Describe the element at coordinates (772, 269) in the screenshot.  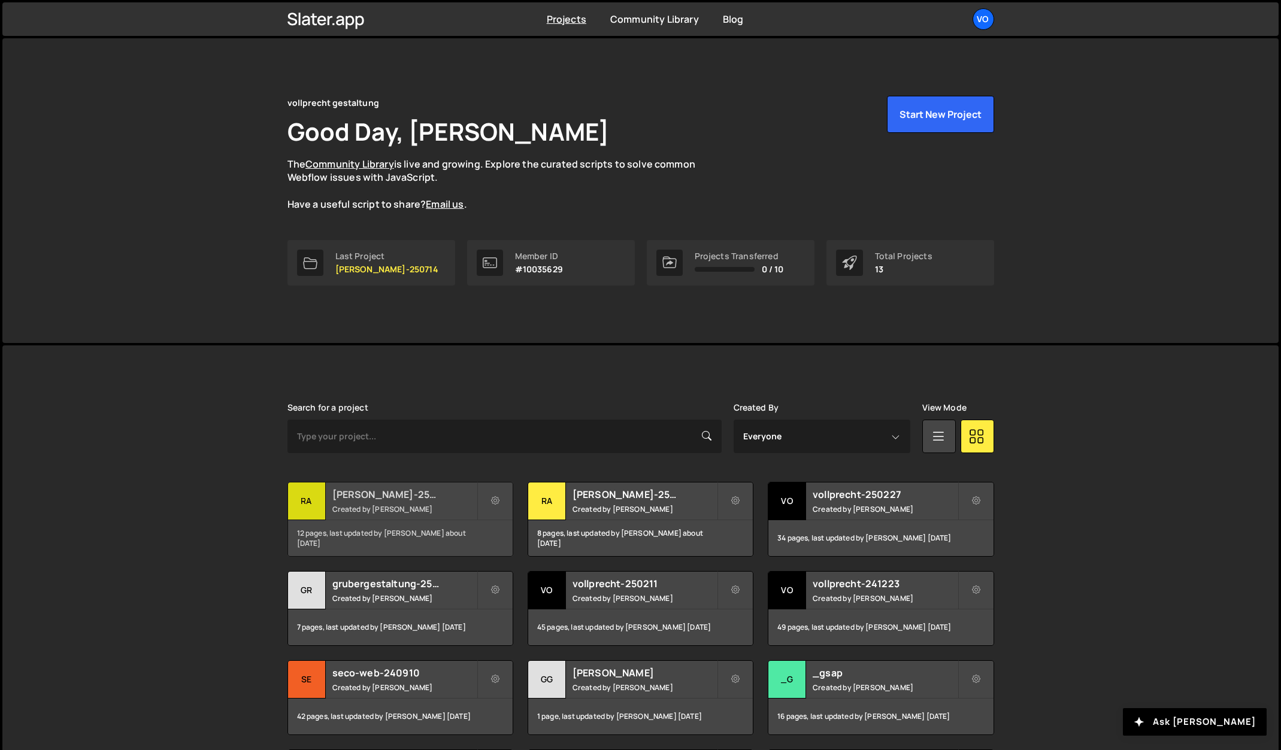
I see `span: 0 / 10` at that location.